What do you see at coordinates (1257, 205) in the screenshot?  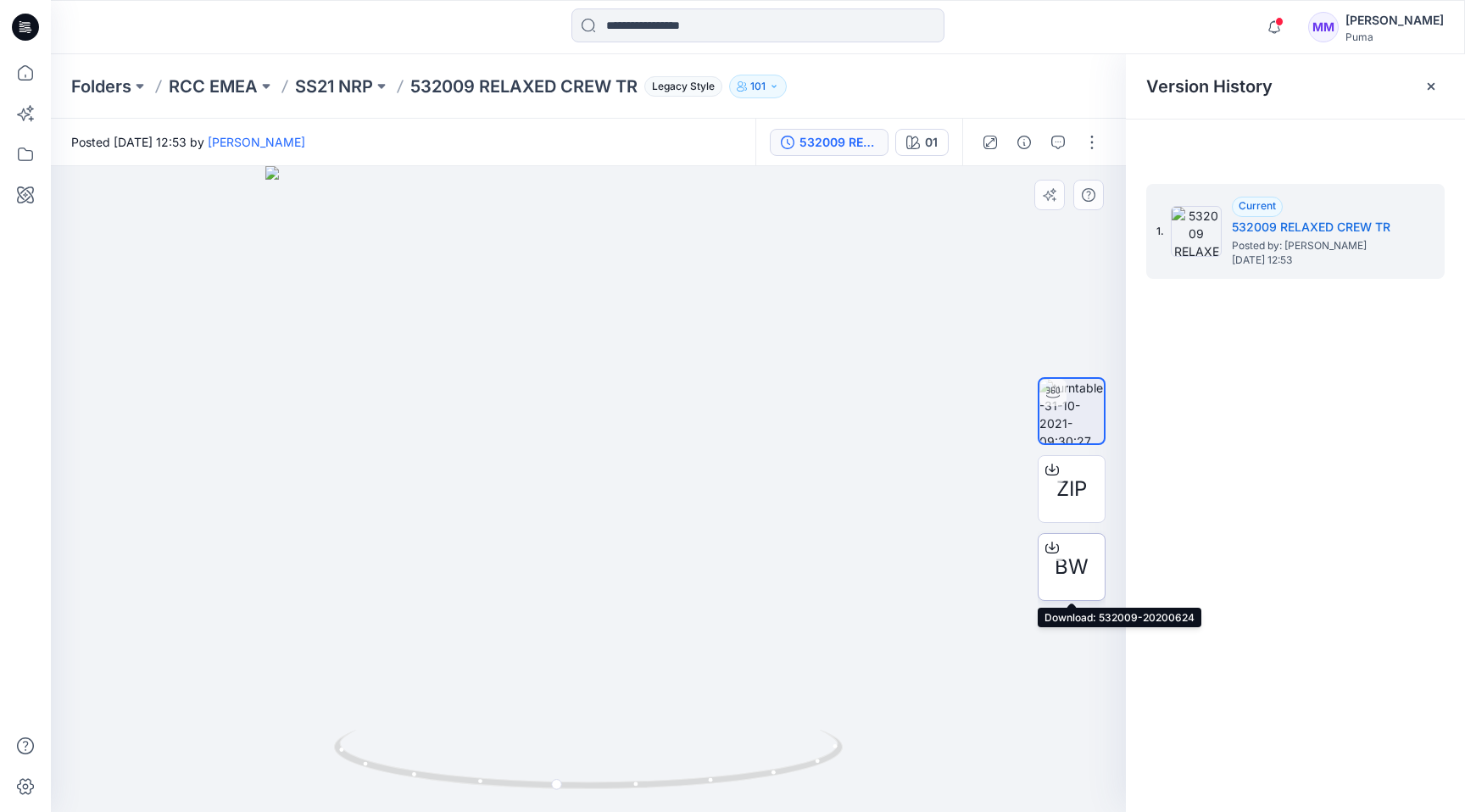 I see `span: Current` at bounding box center [1257, 205].